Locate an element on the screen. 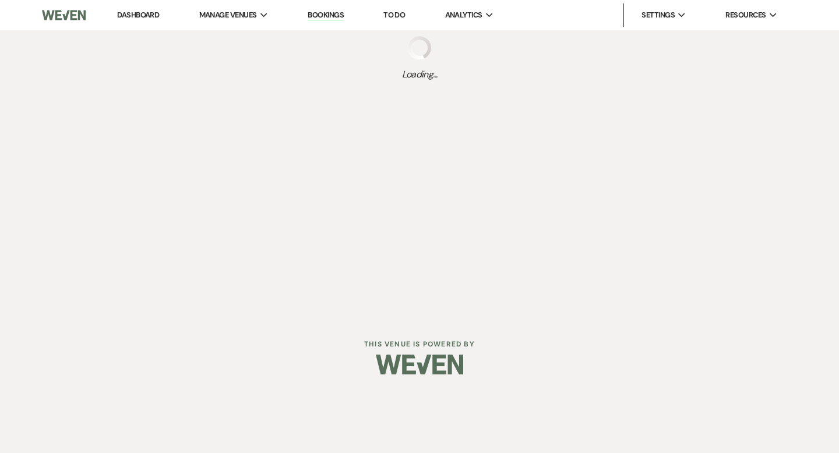 The height and width of the screenshot is (453, 839). img: loading spinner is located at coordinates (419, 48).